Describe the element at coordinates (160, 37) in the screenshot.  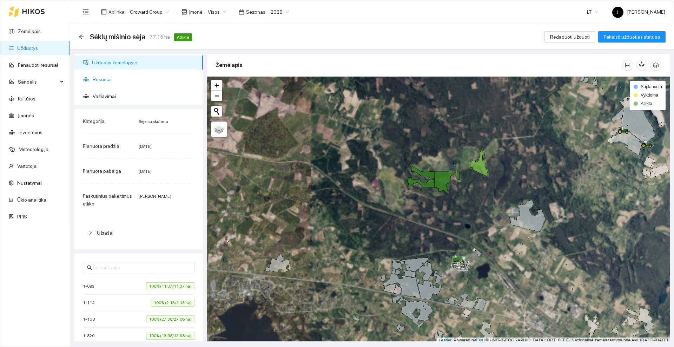
I see `span: 77.15 ha` at that location.